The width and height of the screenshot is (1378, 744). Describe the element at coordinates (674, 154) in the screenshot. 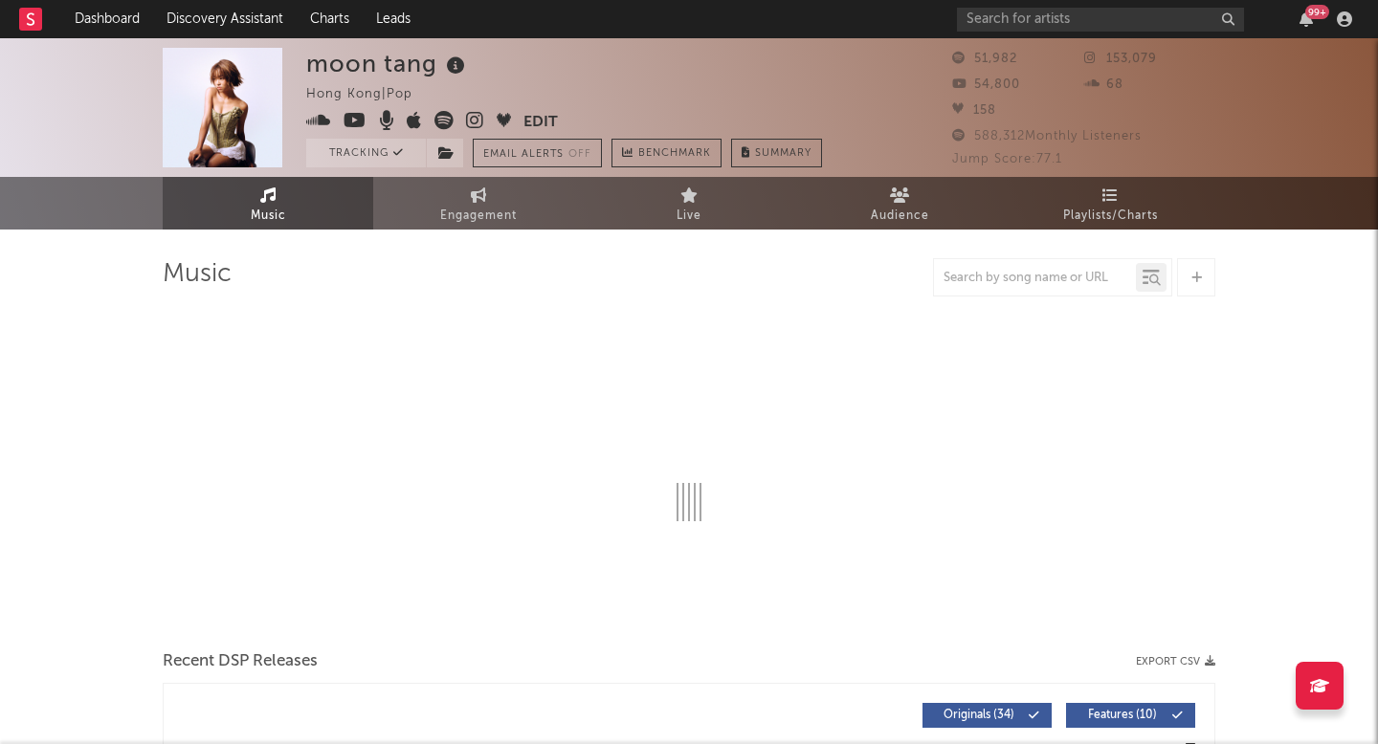

I see `span: Benchmark` at that location.